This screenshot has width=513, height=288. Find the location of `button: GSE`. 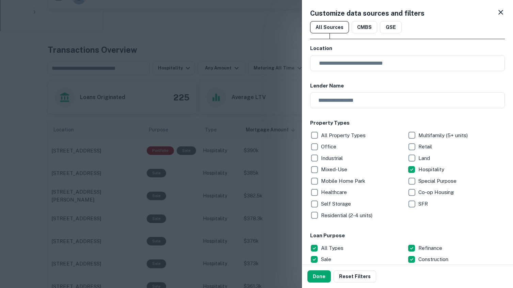

button: GSE is located at coordinates (391, 27).